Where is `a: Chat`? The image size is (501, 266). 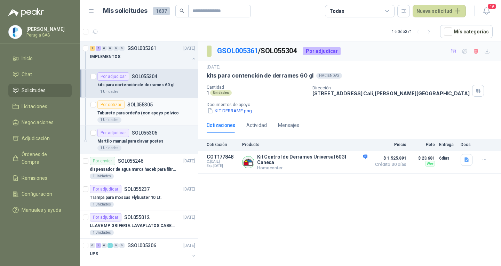 a: Chat is located at coordinates (40, 74).